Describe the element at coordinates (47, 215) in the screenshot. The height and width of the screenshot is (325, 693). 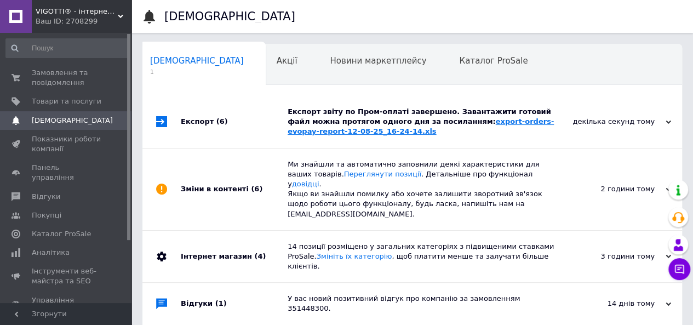
I see `span: Покупці` at that location.